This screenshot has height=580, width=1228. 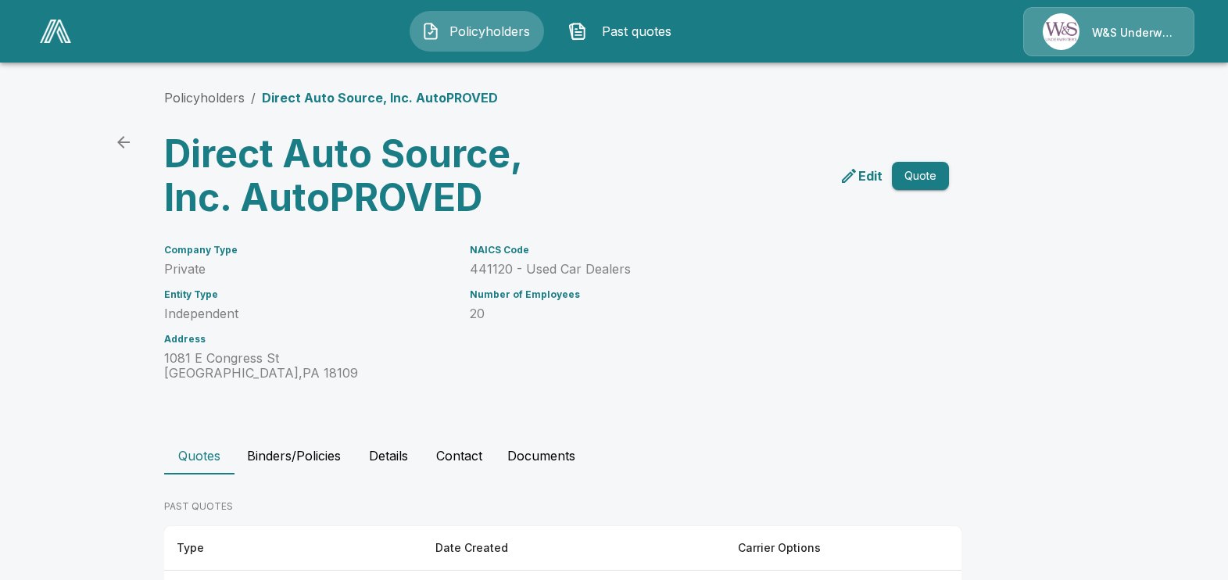 I want to click on h3: Direct Auto Source, Inc. AutoPROVED, so click(x=357, y=176).